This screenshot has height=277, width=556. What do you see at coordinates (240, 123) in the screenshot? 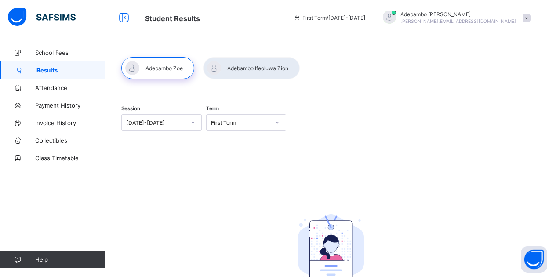
I see `div: First Term` at bounding box center [240, 123].